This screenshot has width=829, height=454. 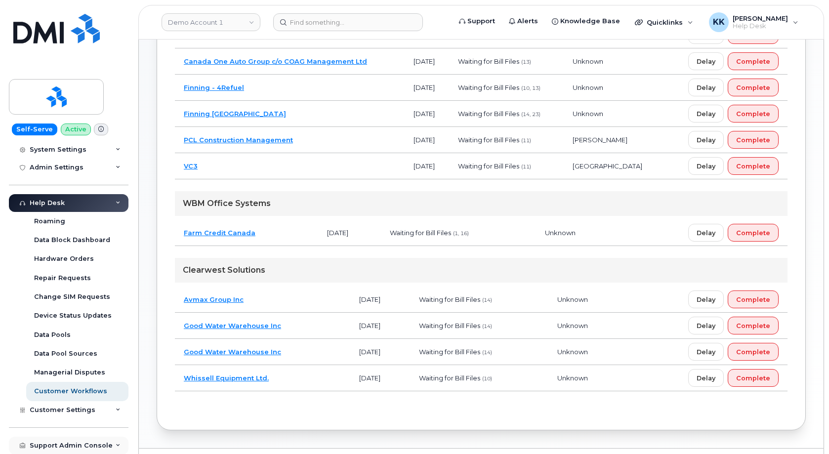 What do you see at coordinates (664, 22) in the screenshot?
I see `div: Quicklinks` at bounding box center [664, 22].